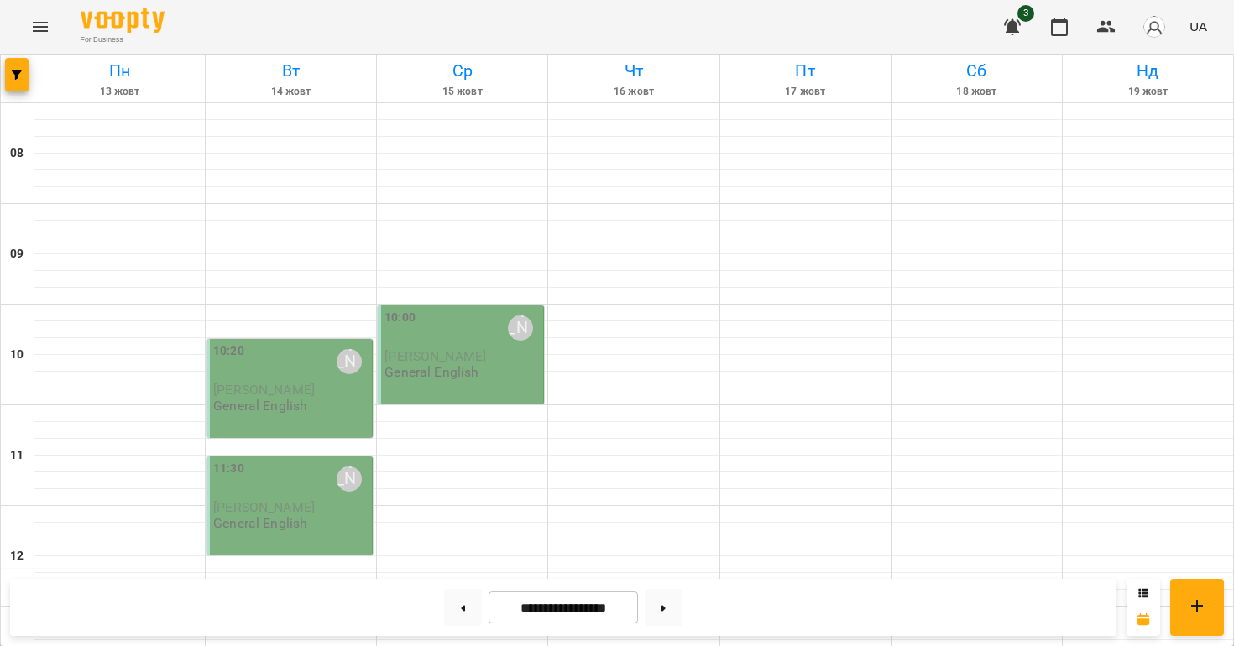  I want to click on h6: 09, so click(17, 254).